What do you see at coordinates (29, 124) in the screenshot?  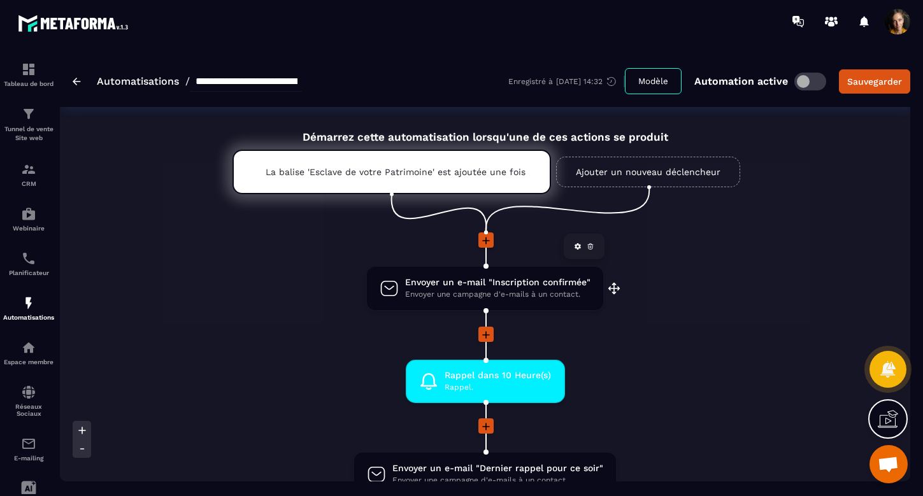 I see `a: formationformationTunnel de vente Site web` at bounding box center [29, 124].